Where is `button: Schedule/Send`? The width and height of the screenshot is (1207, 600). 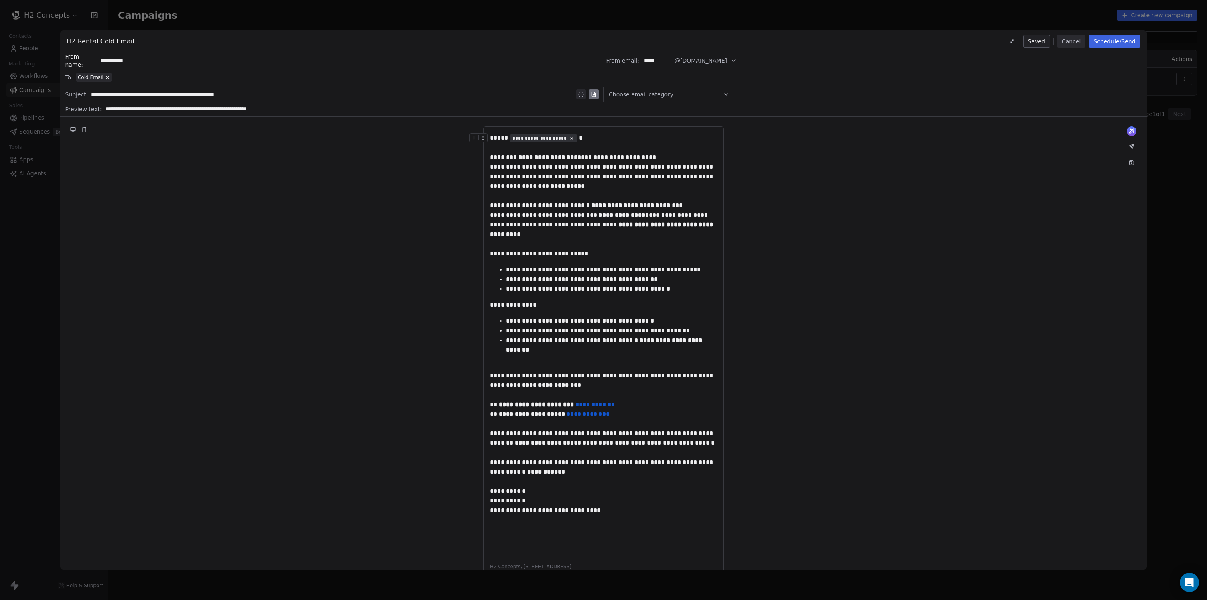
button: Schedule/Send is located at coordinates (1114, 41).